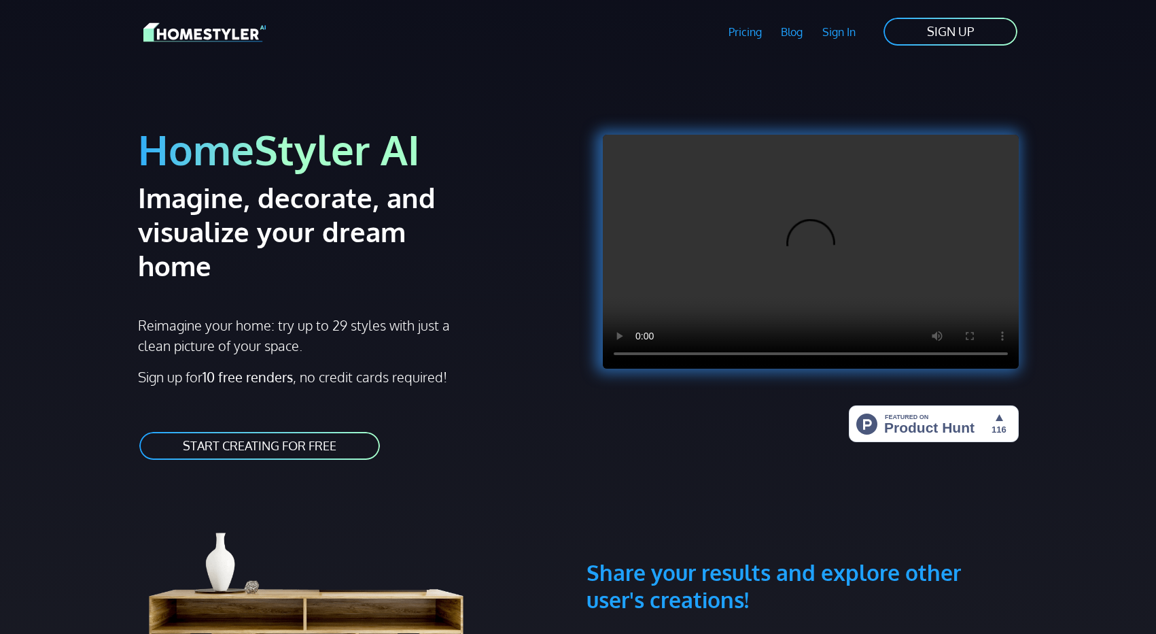 The width and height of the screenshot is (1156, 634). I want to click on a: Blog, so click(792, 32).